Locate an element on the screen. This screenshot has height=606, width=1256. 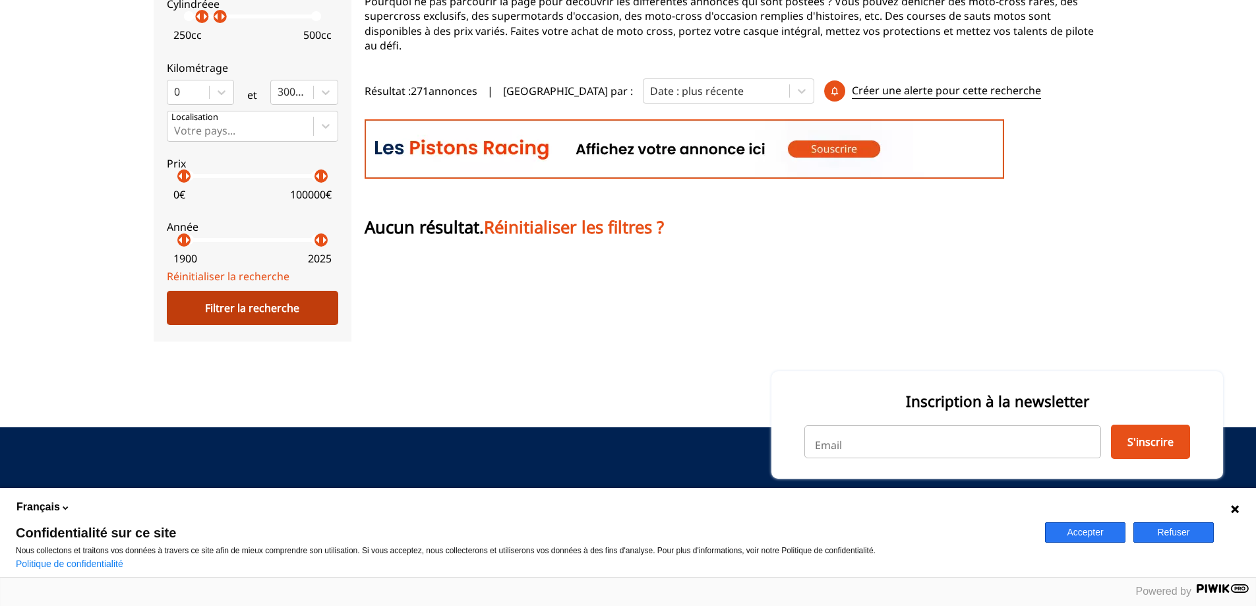
span: Powered by is located at coordinates (1163, 591).